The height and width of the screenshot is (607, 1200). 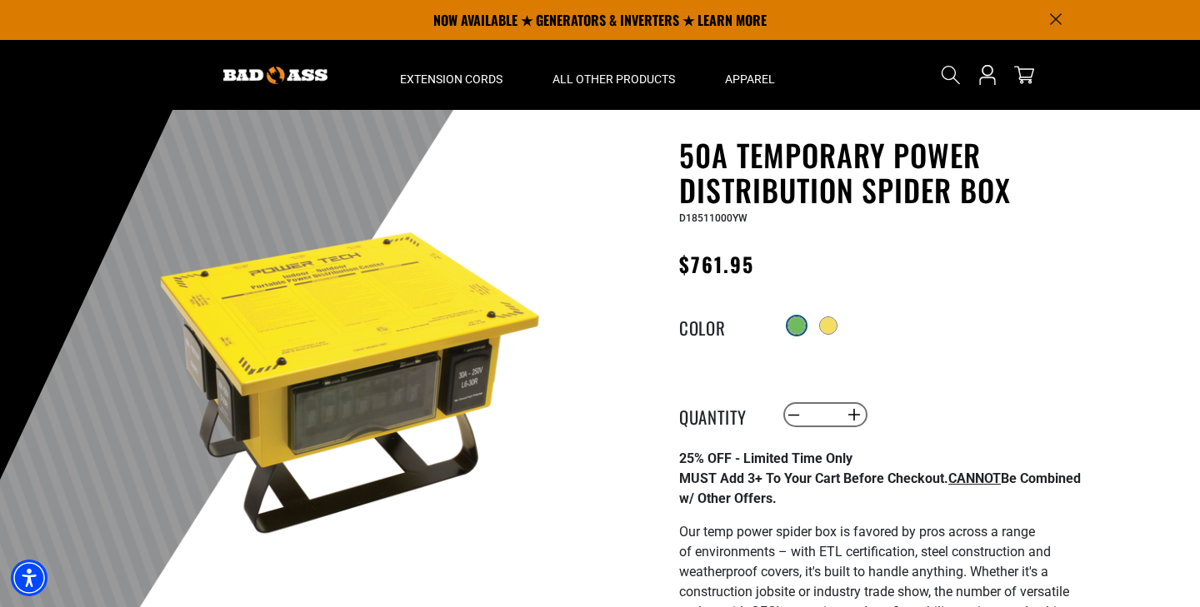 I want to click on summary: Search, so click(x=951, y=75).